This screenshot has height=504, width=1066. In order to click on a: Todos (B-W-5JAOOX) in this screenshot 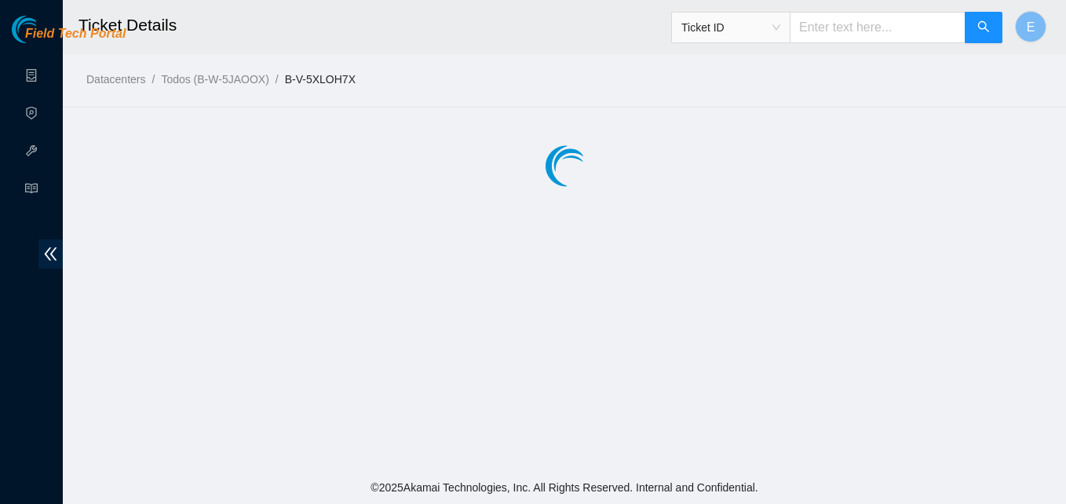, I will do `click(214, 79)`.